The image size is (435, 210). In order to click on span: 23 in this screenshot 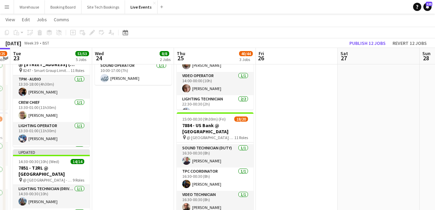, I will do `click(16, 58)`.